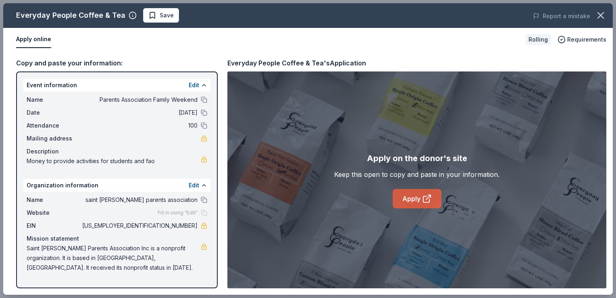 Image resolution: width=616 pixels, height=298 pixels. What do you see at coordinates (114, 161) in the screenshot?
I see `span: Money to provide activities for students and fao` at bounding box center [114, 161].